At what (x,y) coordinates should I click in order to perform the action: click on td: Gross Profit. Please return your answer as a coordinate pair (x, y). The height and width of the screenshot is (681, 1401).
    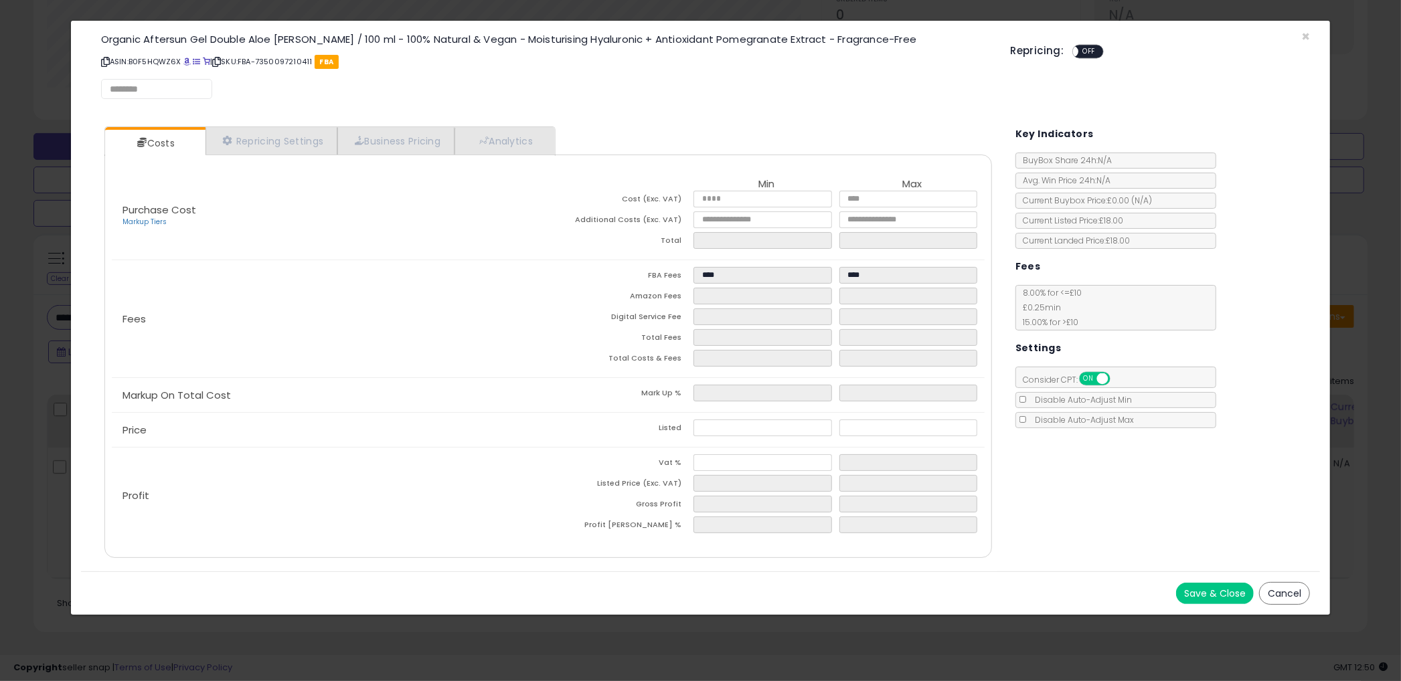
    Looking at the image, I should click on (620, 506).